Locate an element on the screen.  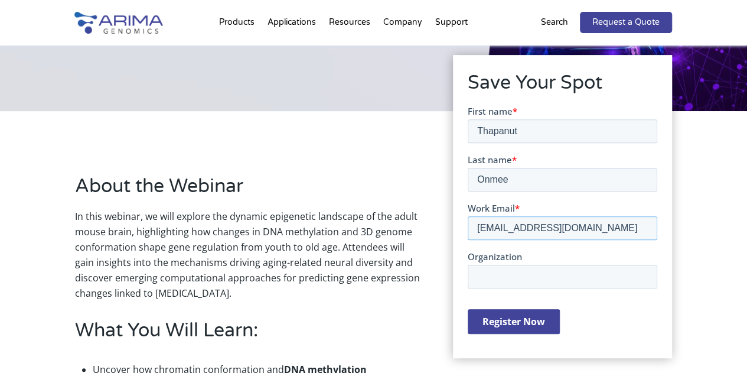
p: Search is located at coordinates (555, 22).